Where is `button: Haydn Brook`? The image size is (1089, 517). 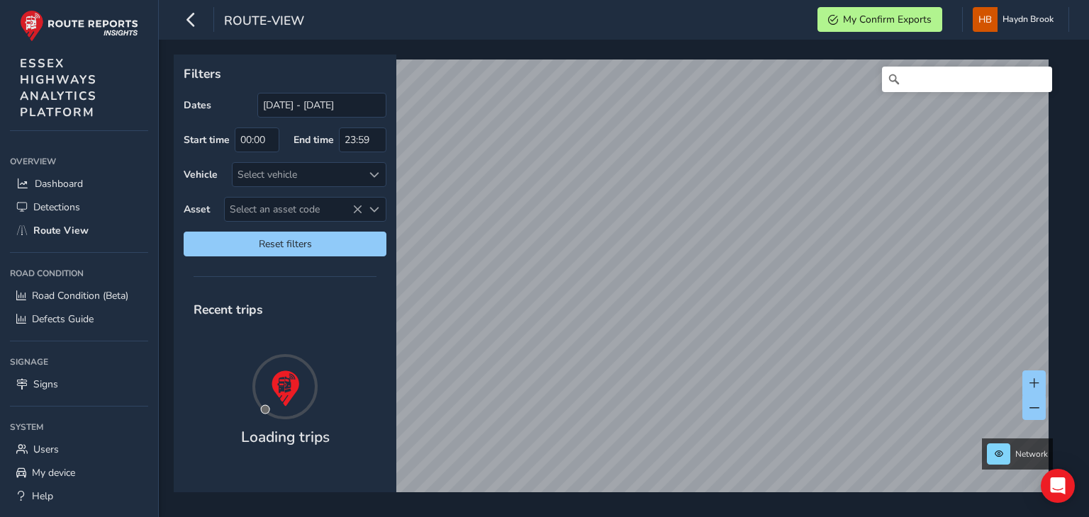
button: Haydn Brook is located at coordinates (1015, 19).